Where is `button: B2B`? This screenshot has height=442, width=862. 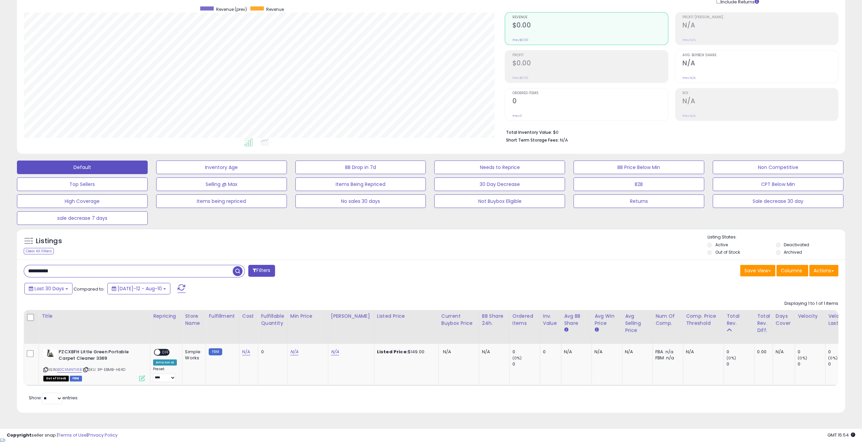 button: B2B is located at coordinates (639, 184).